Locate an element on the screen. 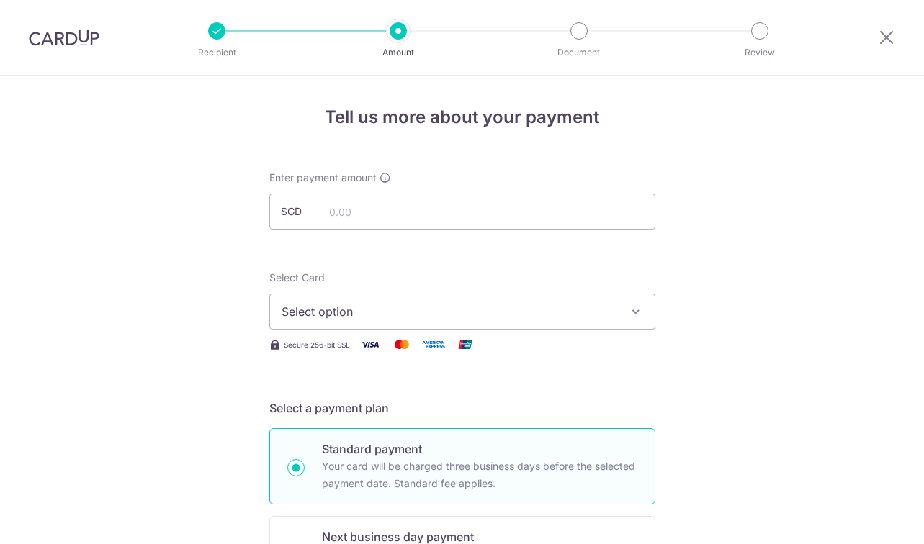 The image size is (924, 544). p: Review is located at coordinates (760, 53).